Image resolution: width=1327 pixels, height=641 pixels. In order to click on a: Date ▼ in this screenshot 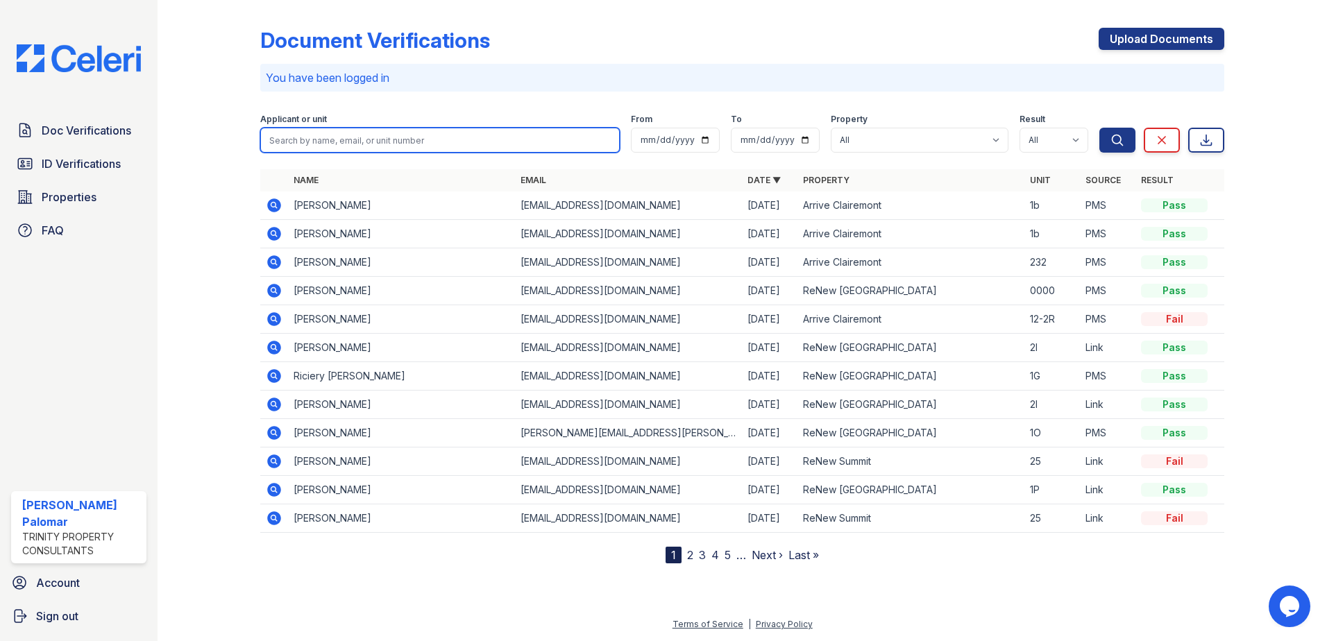, I will do `click(764, 180)`.